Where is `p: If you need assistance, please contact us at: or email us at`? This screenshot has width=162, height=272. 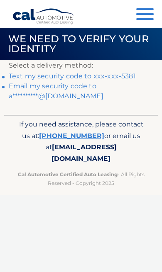 p: If you need assistance, please contact us at: or email us at is located at coordinates (81, 142).